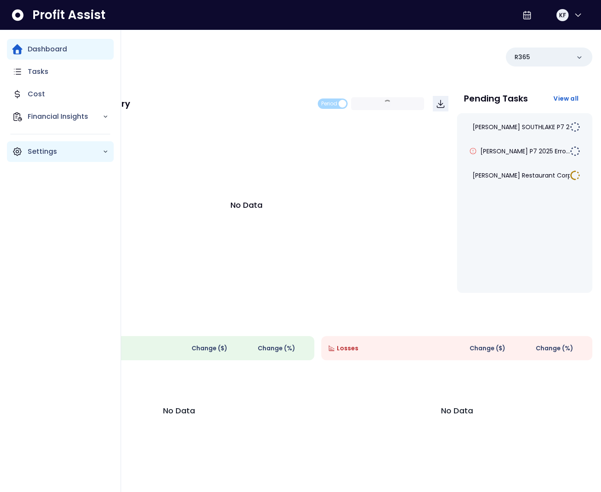 The image size is (601, 492). I want to click on p: Financial Insights, so click(65, 117).